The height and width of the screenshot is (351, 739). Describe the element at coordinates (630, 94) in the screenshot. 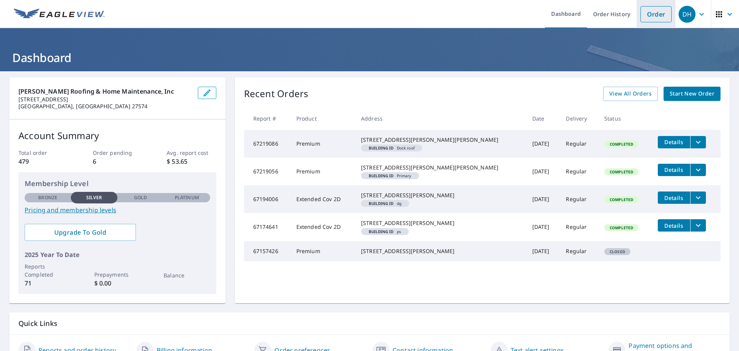

I see `a: View All Orders` at that location.